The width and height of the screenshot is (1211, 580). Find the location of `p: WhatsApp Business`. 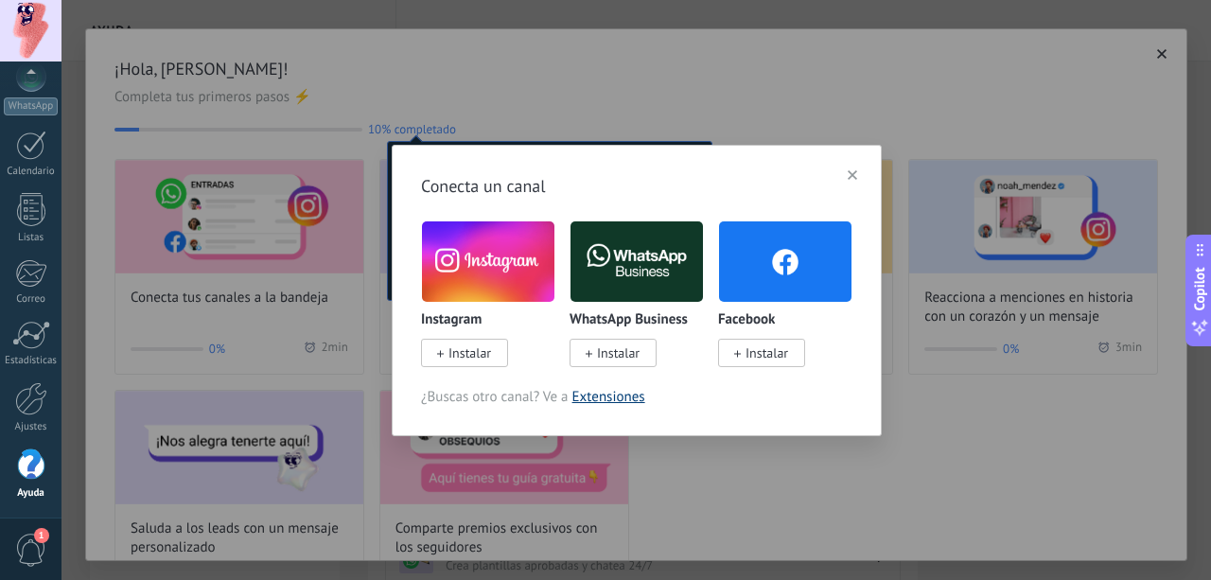

p: WhatsApp Business is located at coordinates (628, 320).